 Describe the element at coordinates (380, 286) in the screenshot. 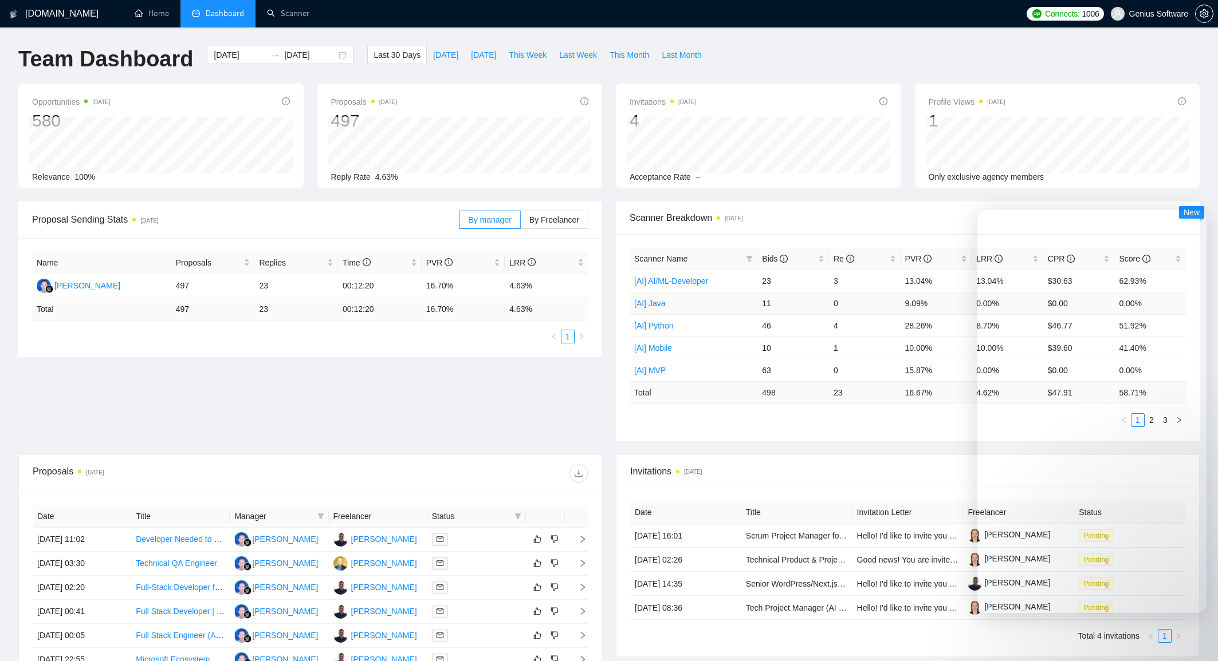

I see `td: 00:12:20` at that location.